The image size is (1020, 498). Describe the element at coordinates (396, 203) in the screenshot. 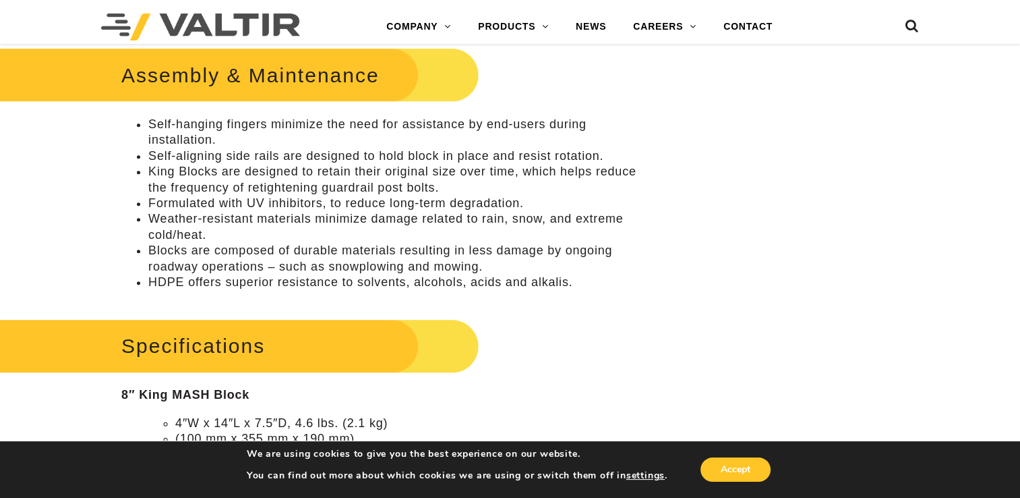

I see `li: Formulated with UV inhibitors, to reduce long-term degradation.` at that location.